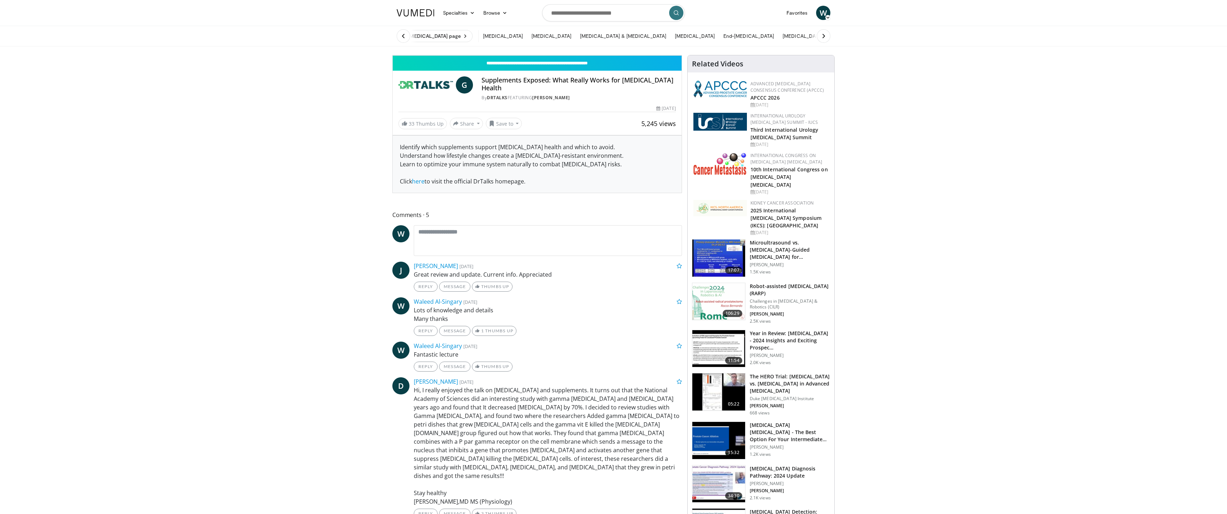 The height and width of the screenshot is (514, 1227). Describe the element at coordinates (548, 274) in the screenshot. I see `p: Great review and update. Current info. Appreciated` at that location.